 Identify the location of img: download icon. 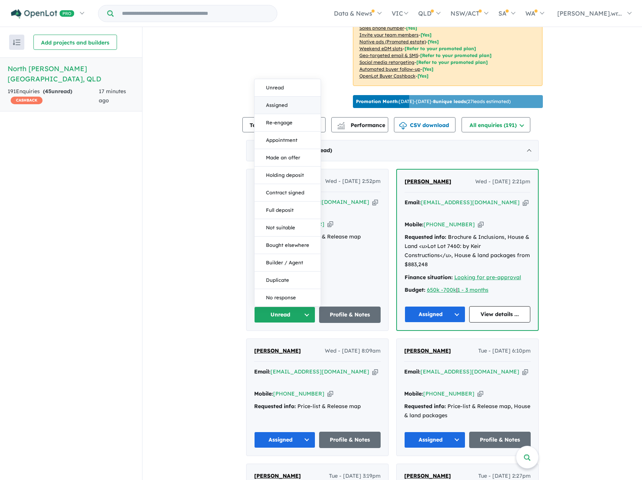
(403, 126).